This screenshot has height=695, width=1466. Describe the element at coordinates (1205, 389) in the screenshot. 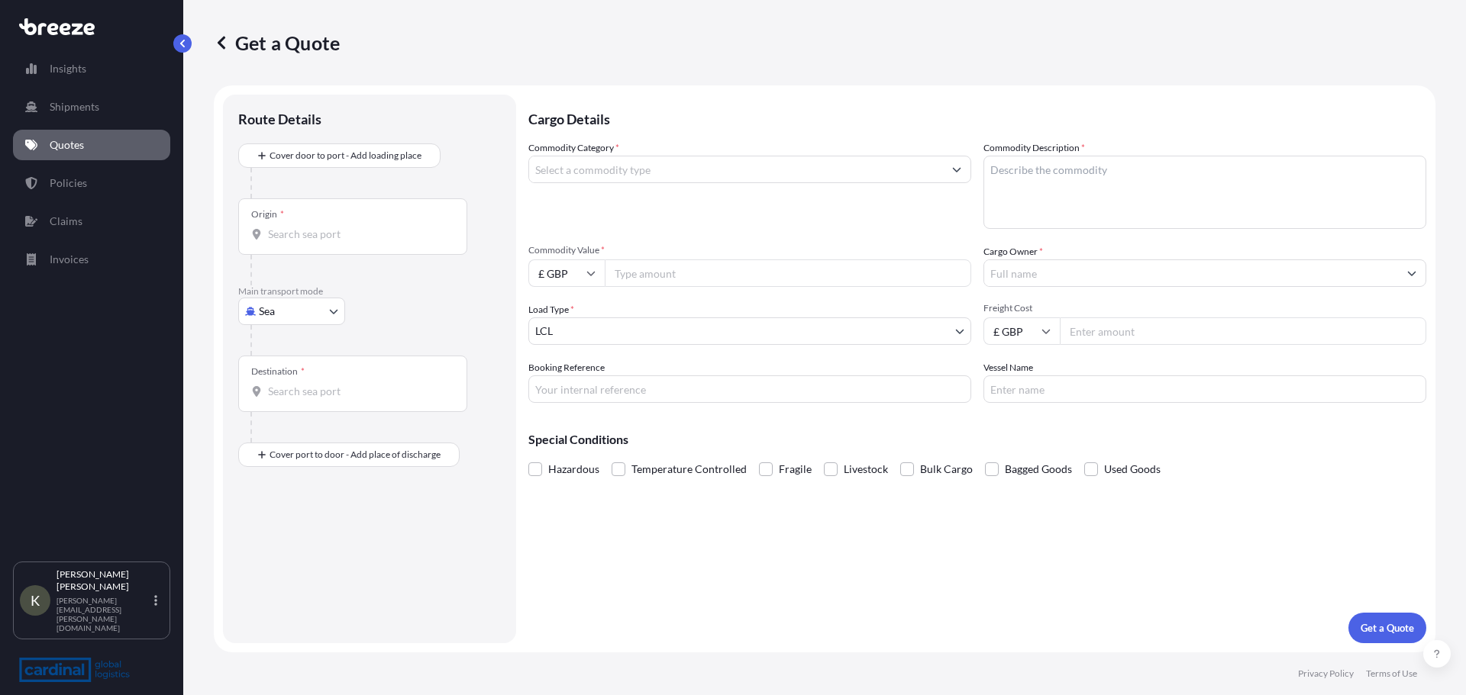

I see `input: Enter name` at that location.